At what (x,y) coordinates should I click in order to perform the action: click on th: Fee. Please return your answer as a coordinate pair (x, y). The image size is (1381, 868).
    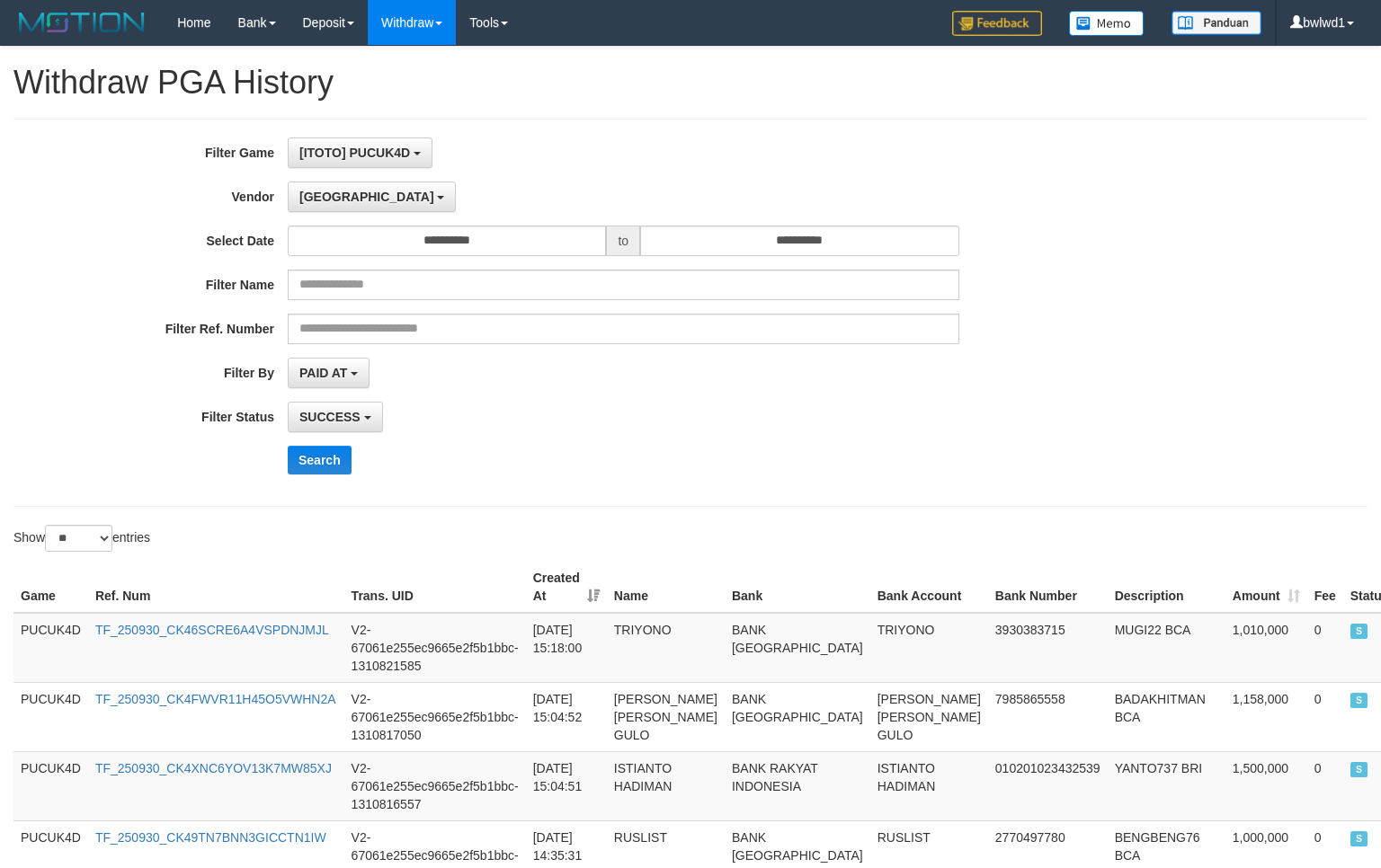
    Looking at the image, I should click on (1326, 587).